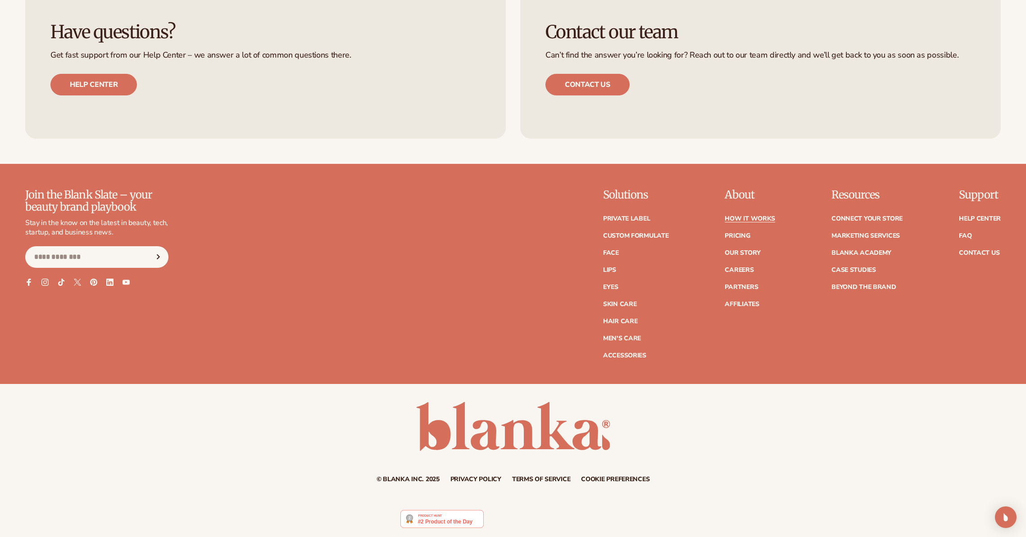 The height and width of the screenshot is (537, 1026). What do you see at coordinates (750, 219) in the screenshot?
I see `a: How It Works` at bounding box center [750, 219].